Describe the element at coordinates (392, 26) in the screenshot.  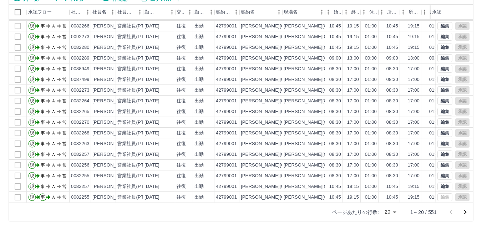
I see `div: 10:45` at that location.